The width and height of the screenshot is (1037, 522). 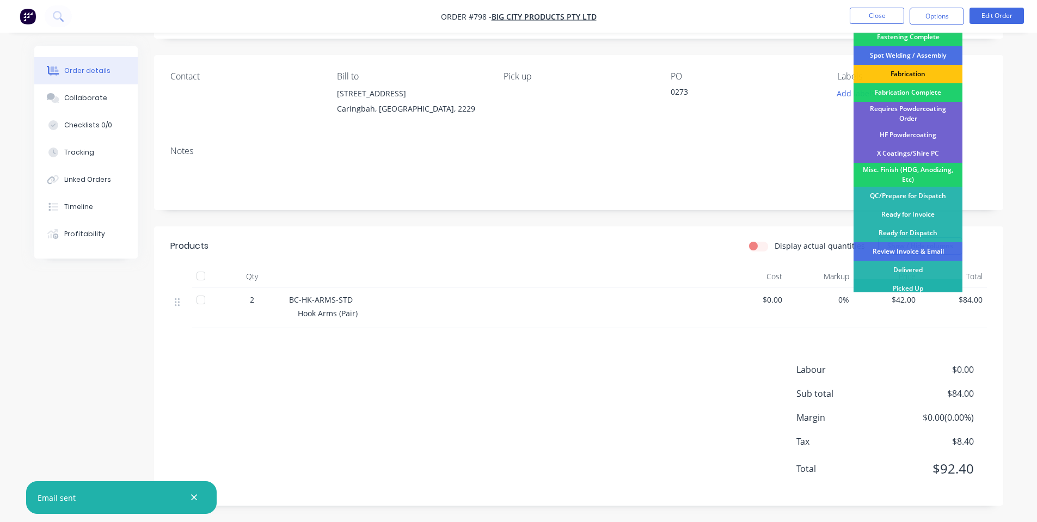 What do you see at coordinates (753, 277) in the screenshot?
I see `div: Cost` at bounding box center [753, 277].